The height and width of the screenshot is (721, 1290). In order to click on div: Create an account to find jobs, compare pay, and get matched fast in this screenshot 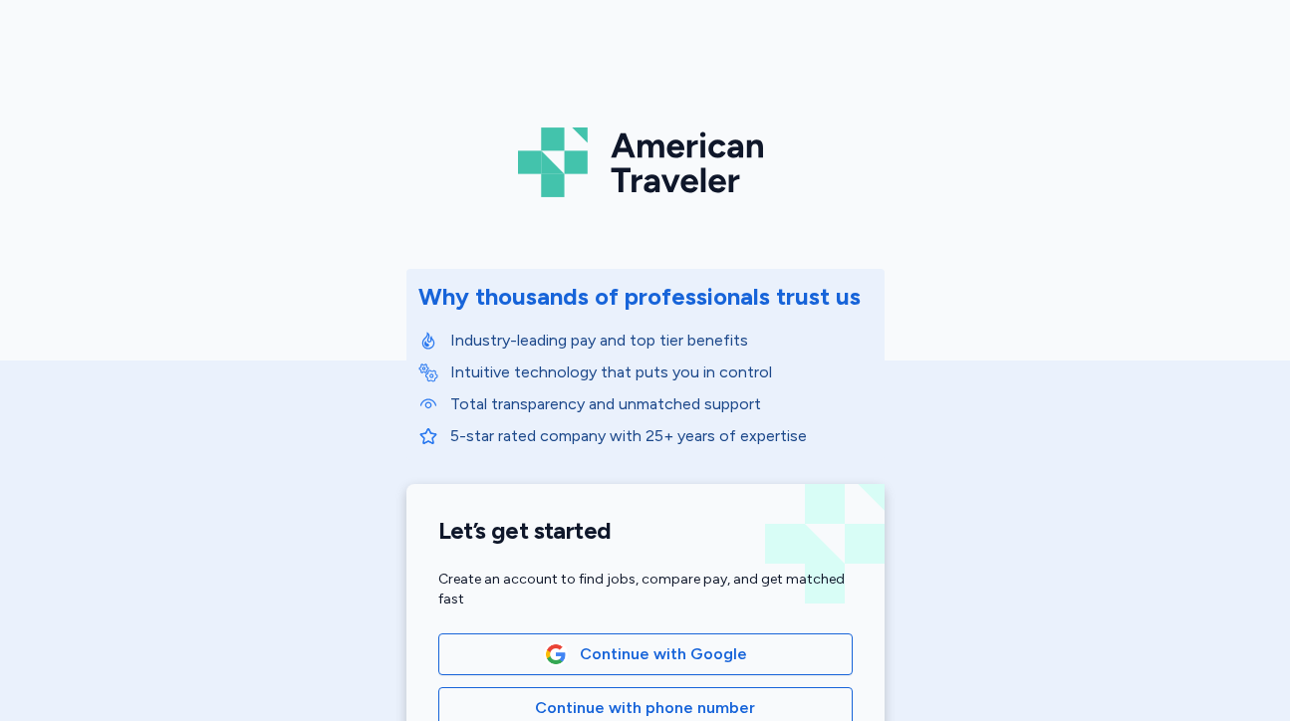, I will do `click(646, 590)`.